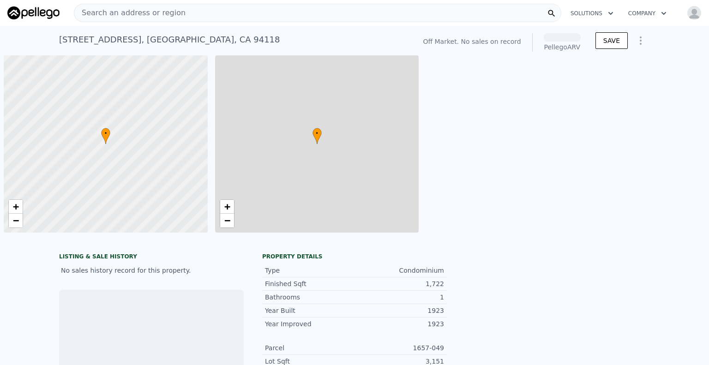  What do you see at coordinates (310, 348) in the screenshot?
I see `div: Parcel` at bounding box center [310, 348].